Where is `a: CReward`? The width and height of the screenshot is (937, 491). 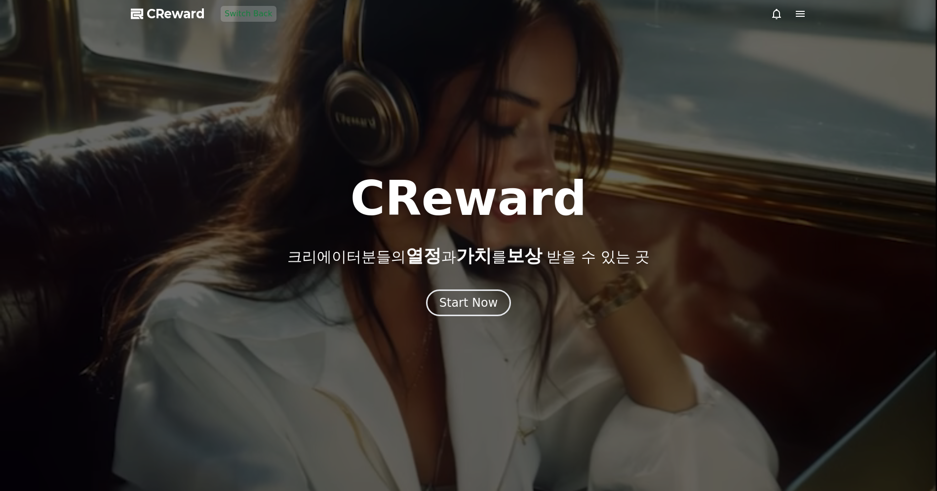 a: CReward is located at coordinates (168, 14).